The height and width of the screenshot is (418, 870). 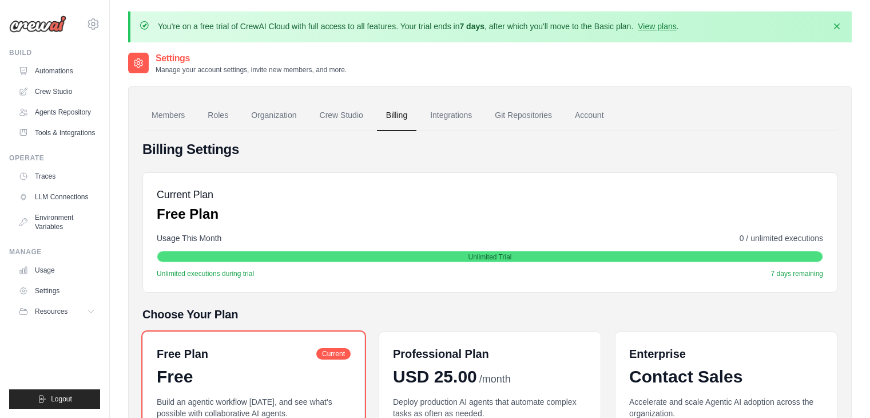 I want to click on p: Manage your account settings, invite new members, and more., so click(x=251, y=70).